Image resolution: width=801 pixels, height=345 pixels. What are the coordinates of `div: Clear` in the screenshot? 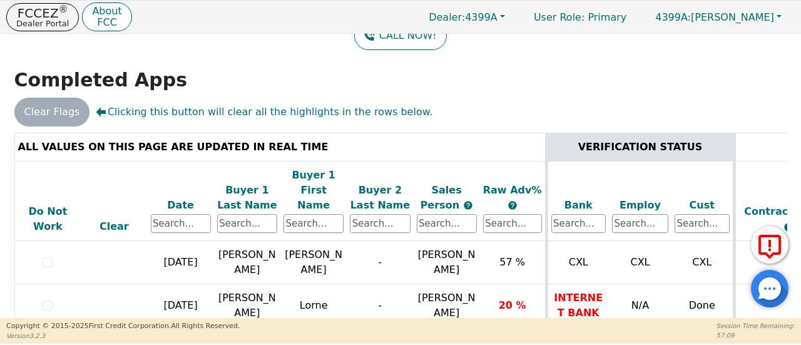 It's located at (114, 226).